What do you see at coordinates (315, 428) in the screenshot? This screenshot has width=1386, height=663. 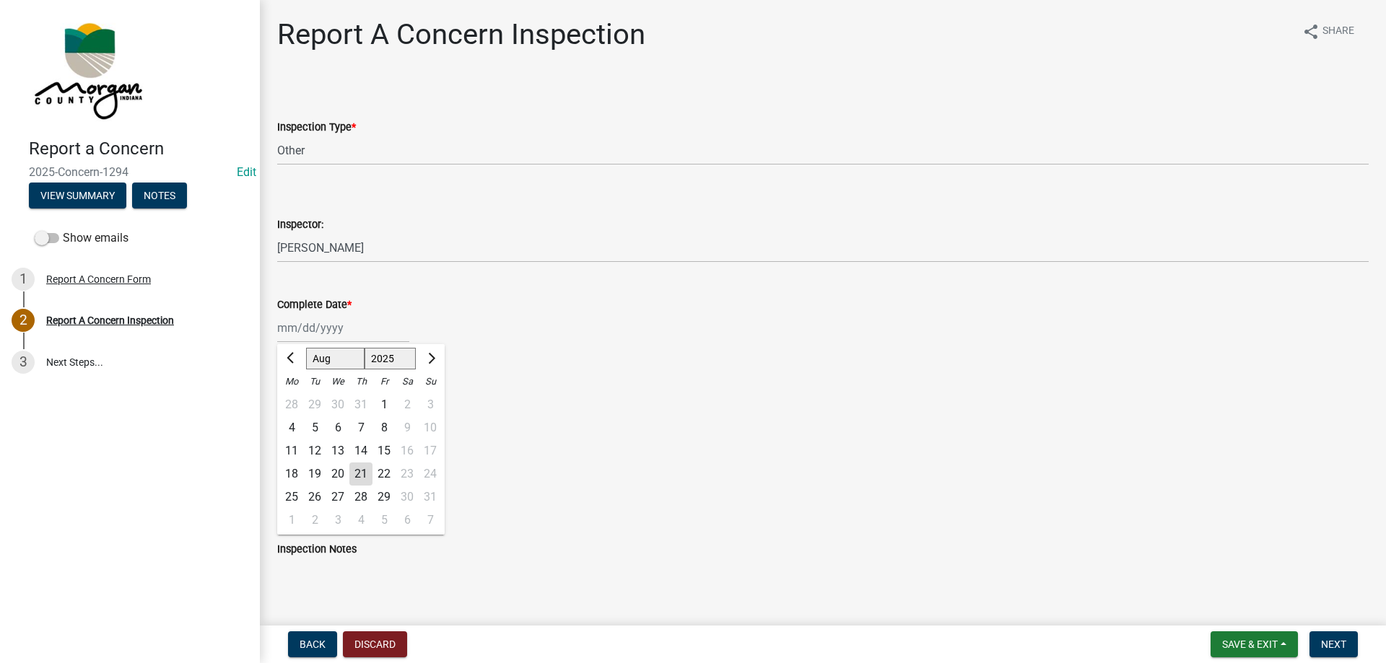 I see `div: Tuesday, August 5, 2025` at bounding box center [315, 428].